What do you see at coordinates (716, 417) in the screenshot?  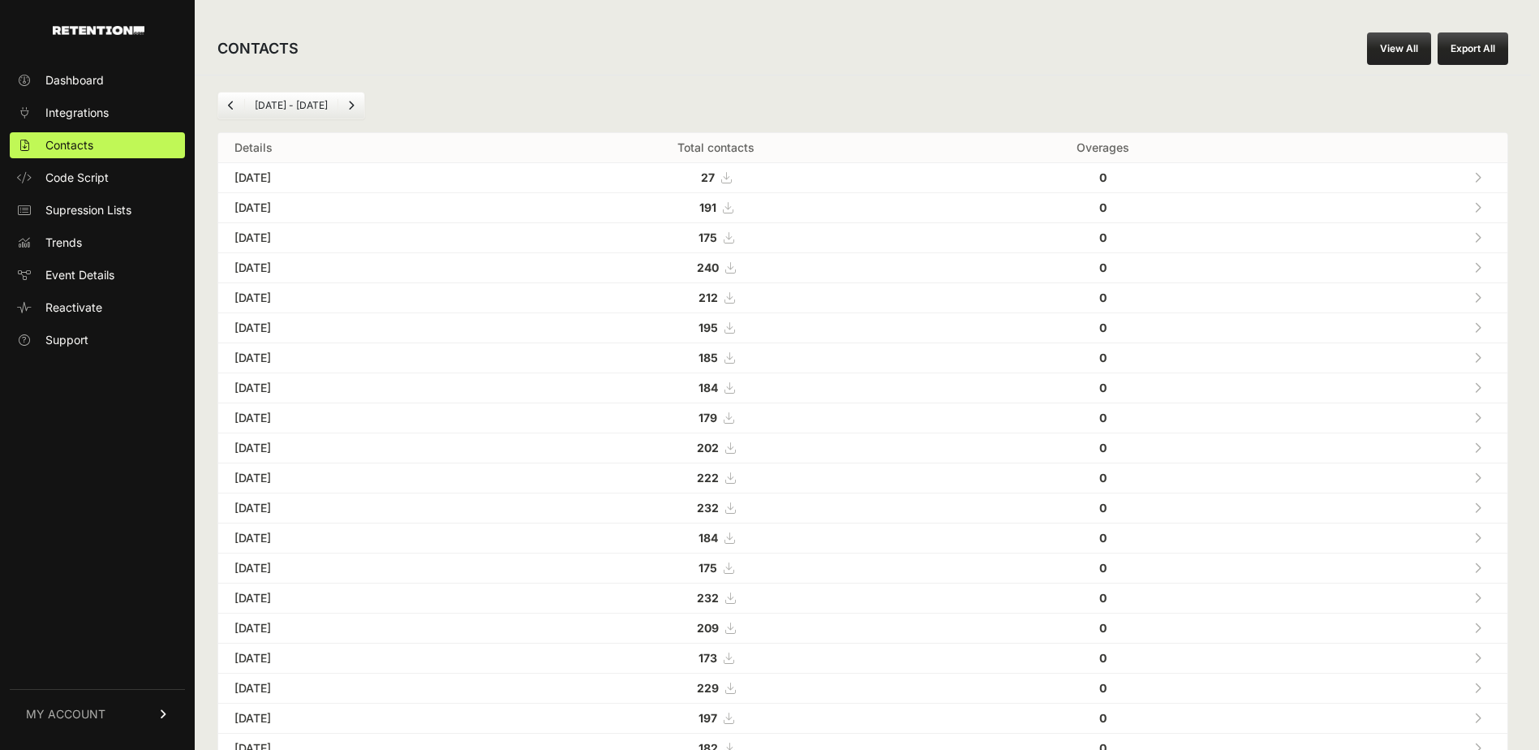 I see `a: 179` at bounding box center [716, 417].